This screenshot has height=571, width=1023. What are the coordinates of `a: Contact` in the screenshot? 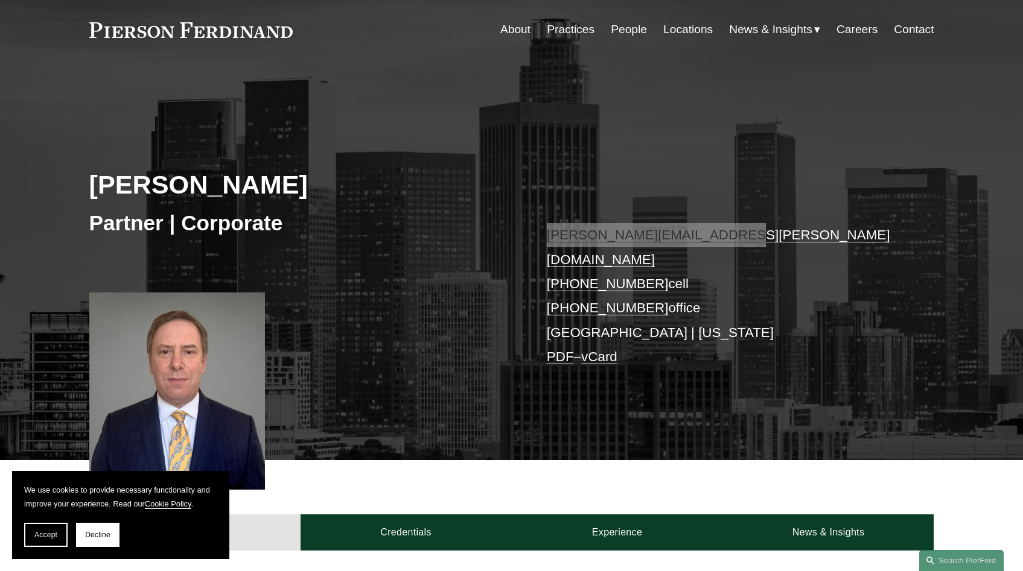 It's located at (914, 30).